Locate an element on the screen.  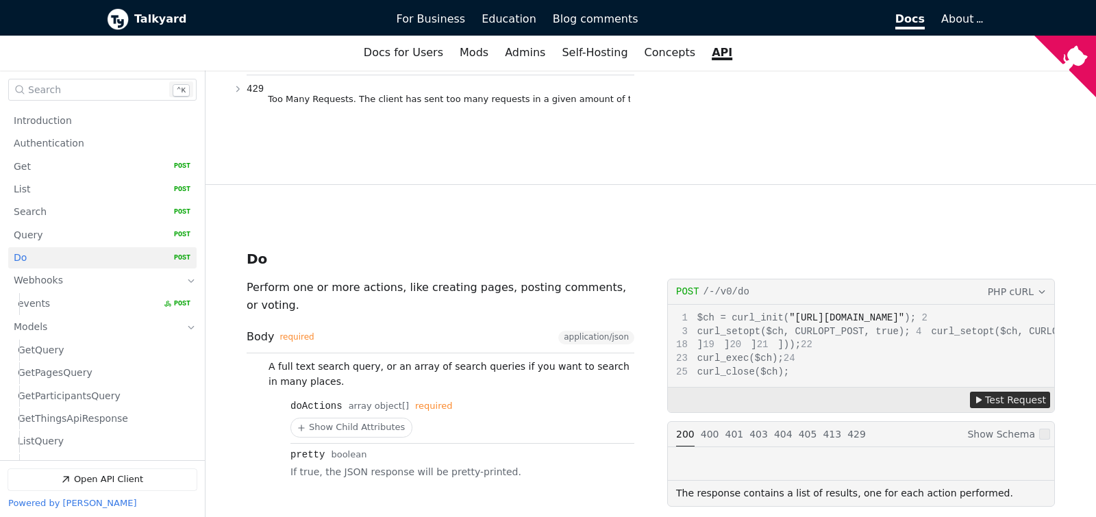
a: Admins is located at coordinates (525, 53).